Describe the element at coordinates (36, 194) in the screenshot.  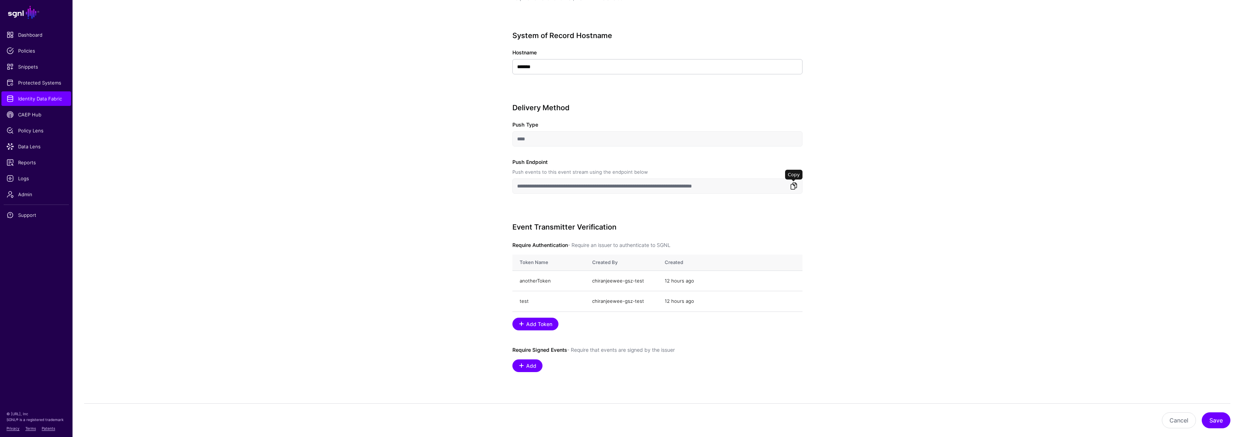
I see `span: Admin` at that location.